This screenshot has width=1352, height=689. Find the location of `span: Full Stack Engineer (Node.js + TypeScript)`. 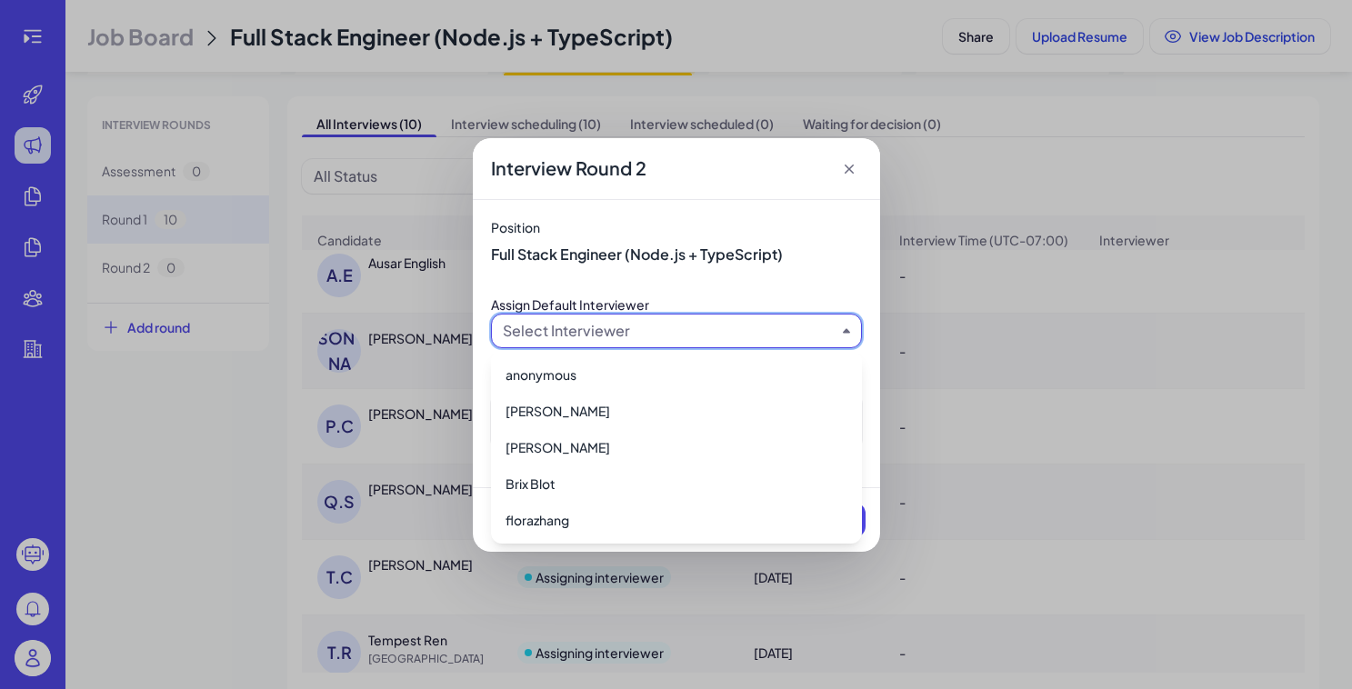

span: Full Stack Engineer (Node.js + TypeScript) is located at coordinates (676, 254).